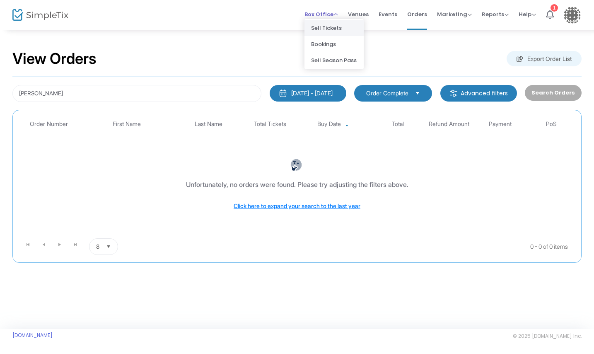 This screenshot has width=594, height=354. I want to click on span: Box Office, so click(321, 14).